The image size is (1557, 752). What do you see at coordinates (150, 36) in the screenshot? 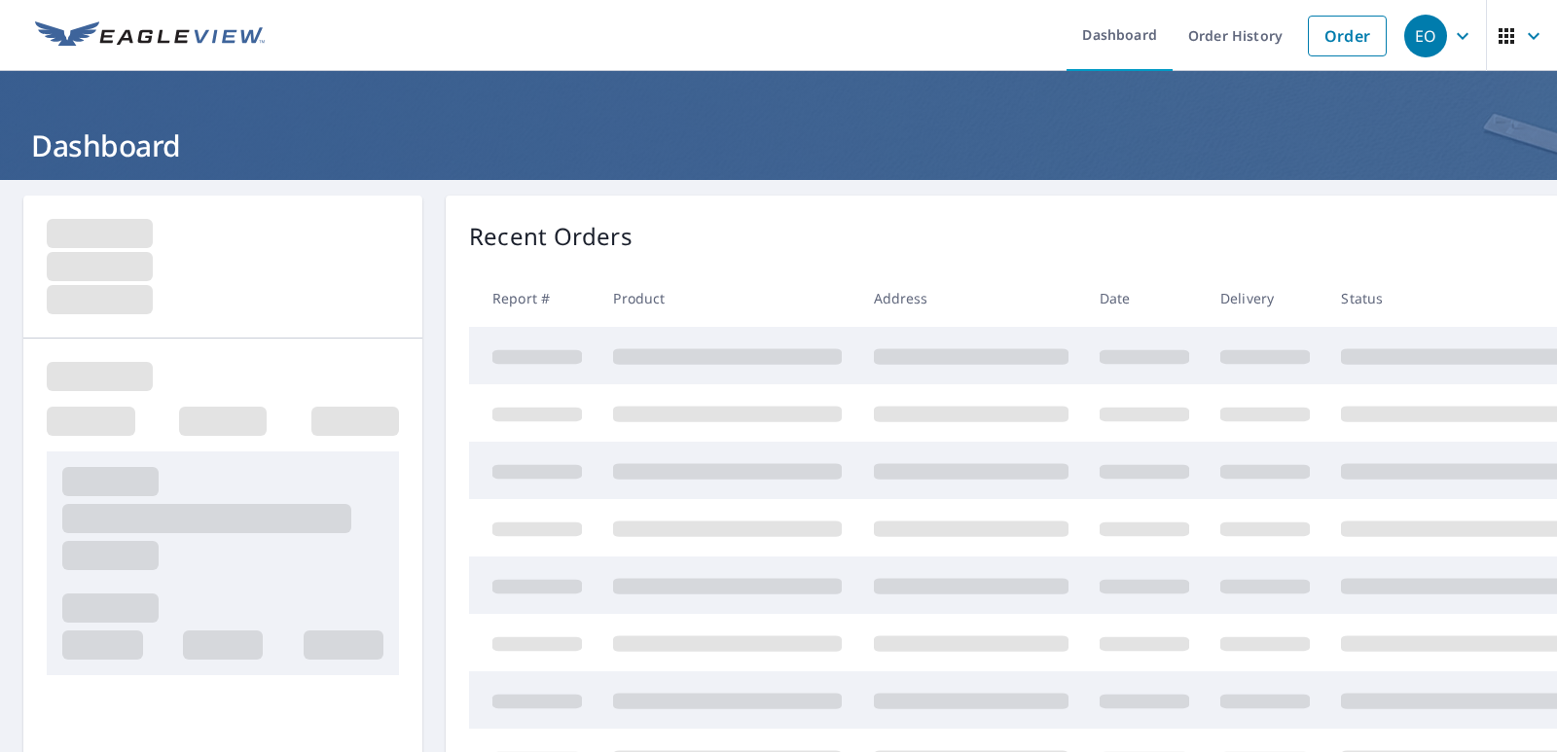
I see `img: EV Logo` at bounding box center [150, 36].